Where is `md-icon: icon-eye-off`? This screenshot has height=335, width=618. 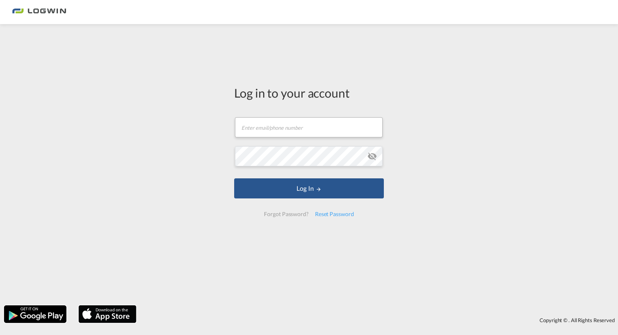
md-icon: icon-eye-off is located at coordinates (372, 156).